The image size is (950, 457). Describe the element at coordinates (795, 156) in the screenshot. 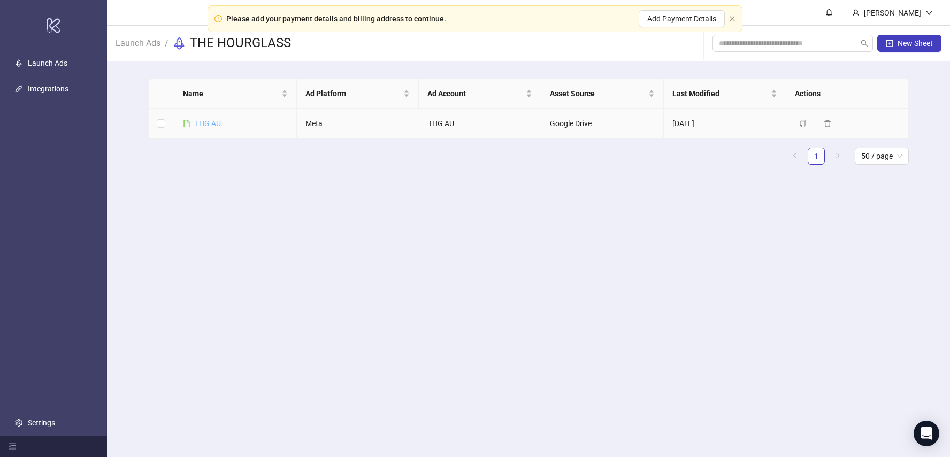

I see `li: Previous Page` at that location.